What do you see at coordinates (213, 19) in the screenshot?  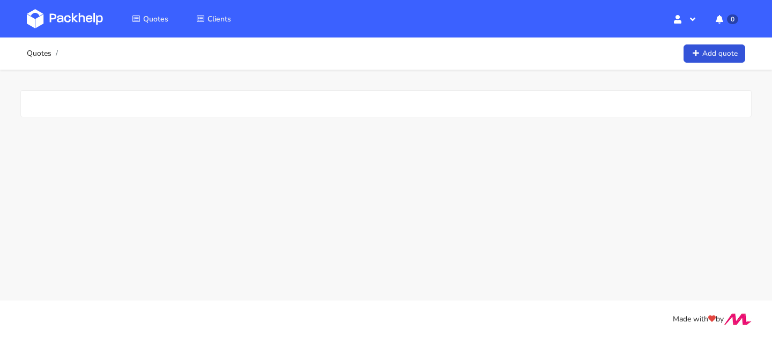 I see `a: Clients` at bounding box center [213, 19].